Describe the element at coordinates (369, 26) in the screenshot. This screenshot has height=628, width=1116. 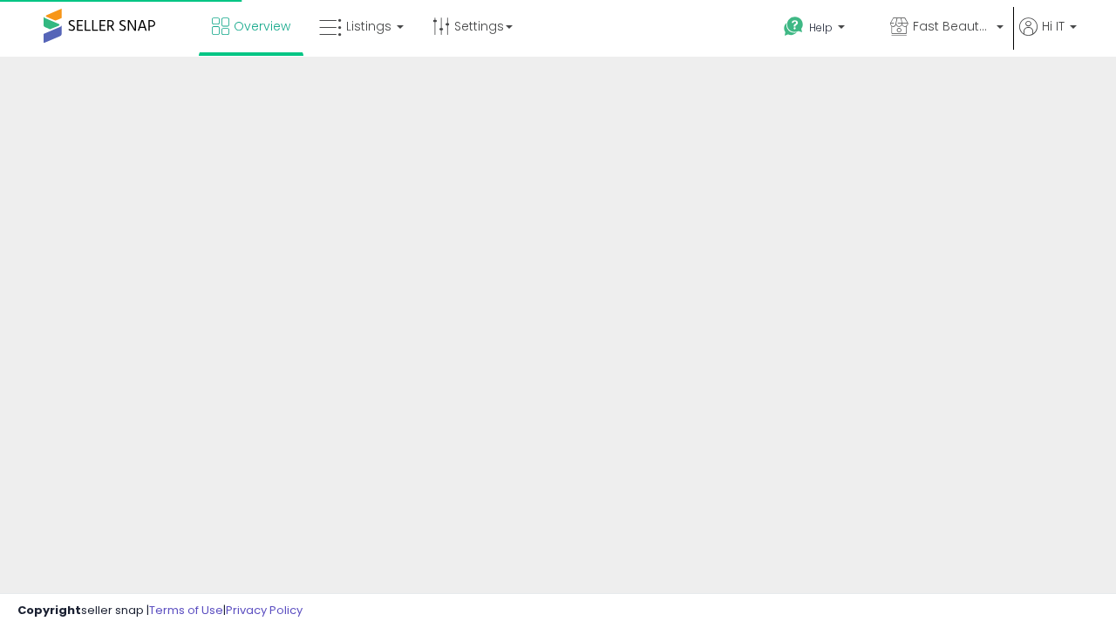
I see `span: Listings` at that location.